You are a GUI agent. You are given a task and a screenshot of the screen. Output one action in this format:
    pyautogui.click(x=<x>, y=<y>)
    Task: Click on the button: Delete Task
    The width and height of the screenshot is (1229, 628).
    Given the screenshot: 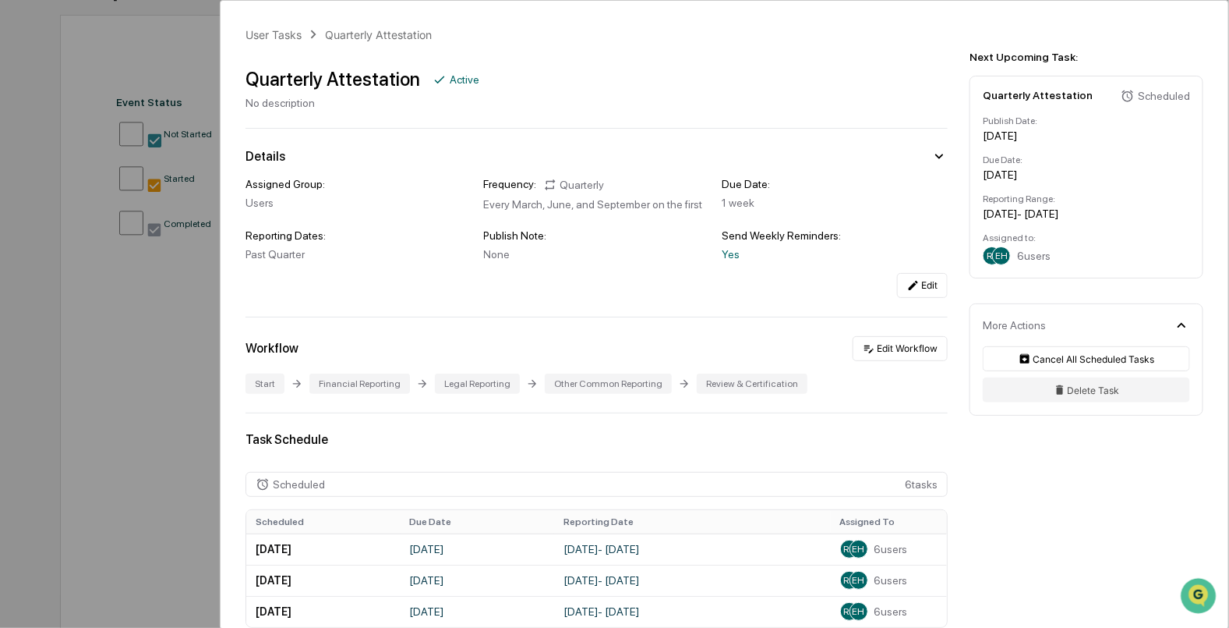 What is the action you would take?
    pyautogui.click(x=1087, y=390)
    